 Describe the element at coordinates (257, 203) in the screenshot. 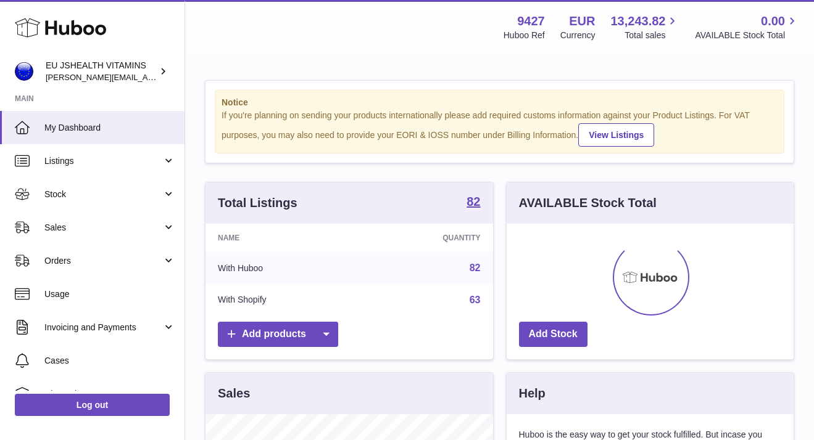

I see `h3: Total Listings` at that location.